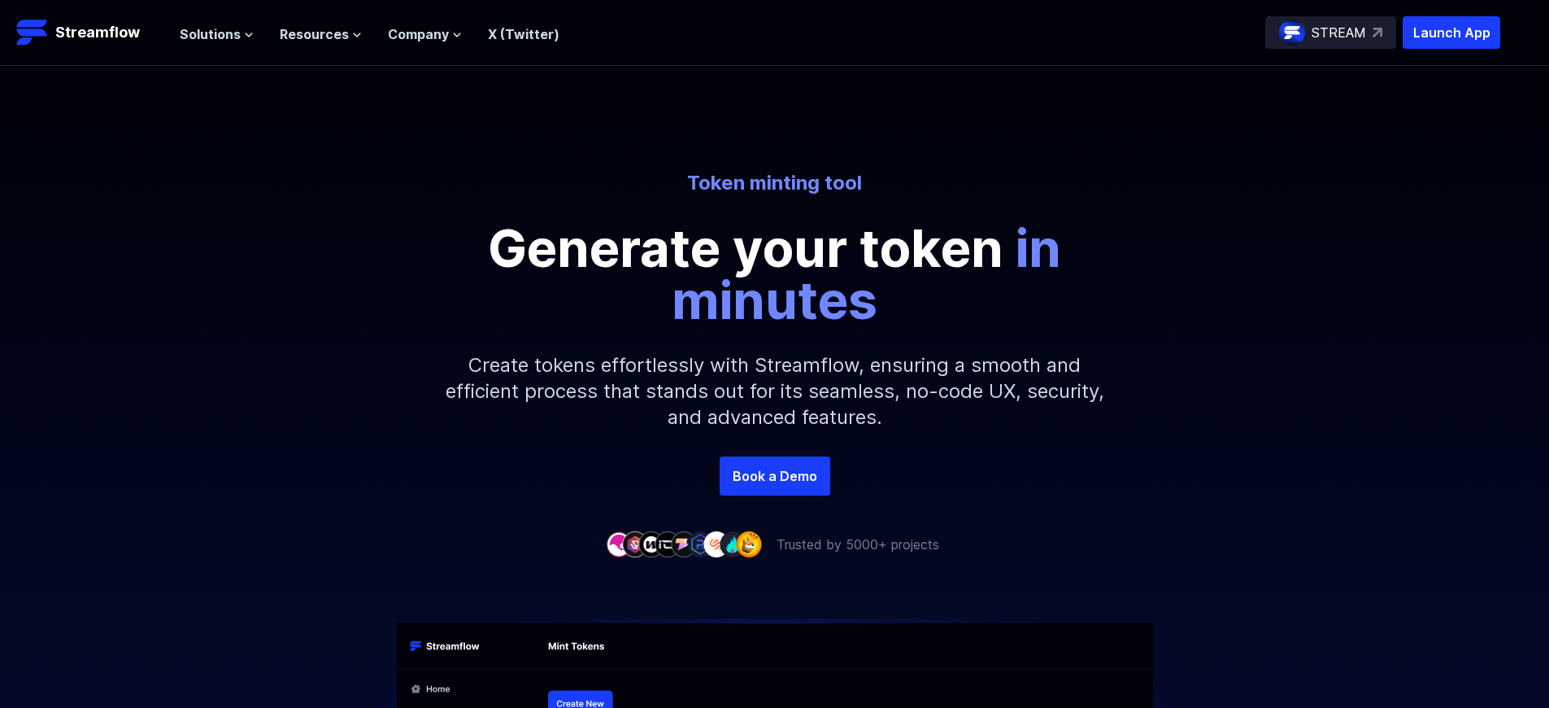 The height and width of the screenshot is (708, 1549). Describe the element at coordinates (684, 543) in the screenshot. I see `img: company-5` at that location.